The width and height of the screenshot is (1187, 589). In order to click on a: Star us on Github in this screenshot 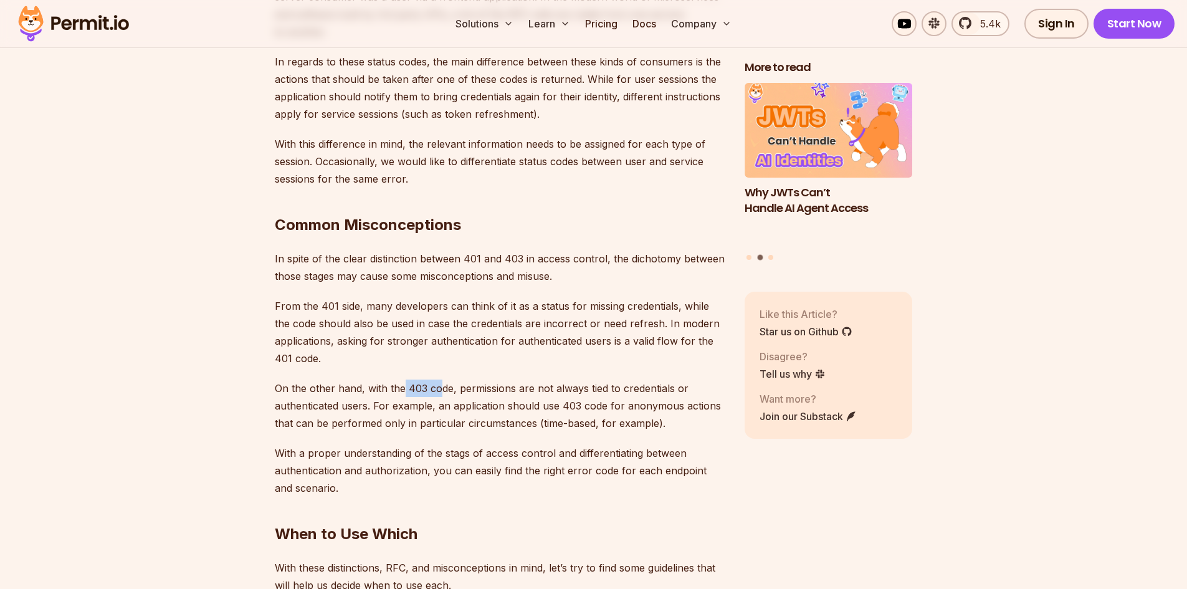, I will do `click(806, 331)`.